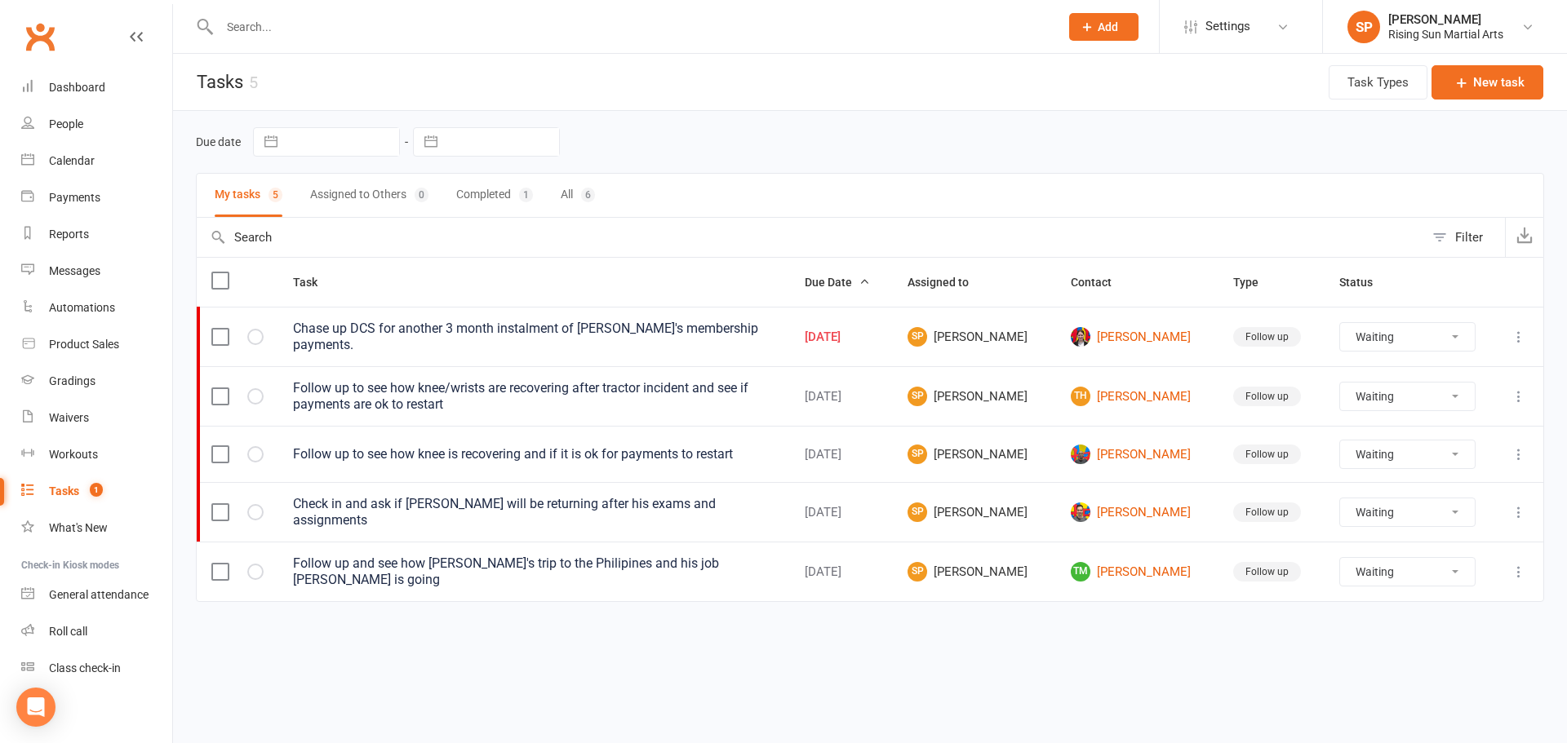  Describe the element at coordinates (1100, 282) in the screenshot. I see `button: Contact` at that location.